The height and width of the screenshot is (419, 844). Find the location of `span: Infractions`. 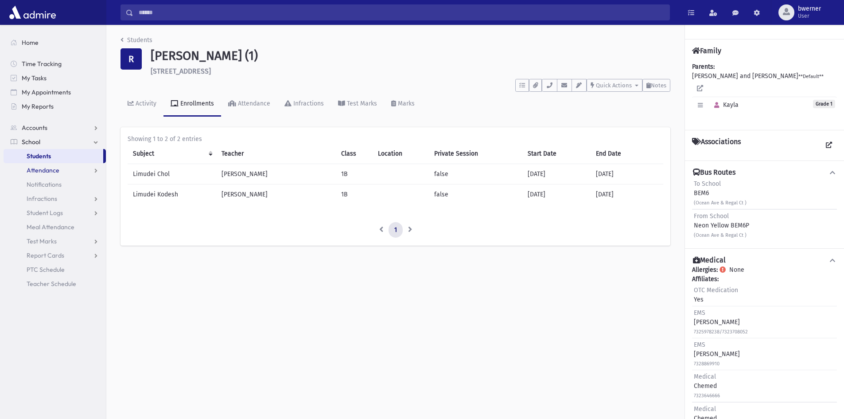

span: Infractions is located at coordinates (42, 198).